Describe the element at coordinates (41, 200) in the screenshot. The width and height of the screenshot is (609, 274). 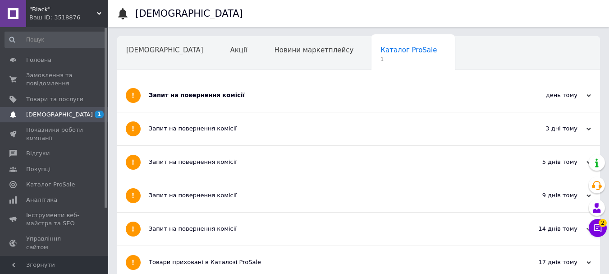
I see `span: Аналітика` at that location.